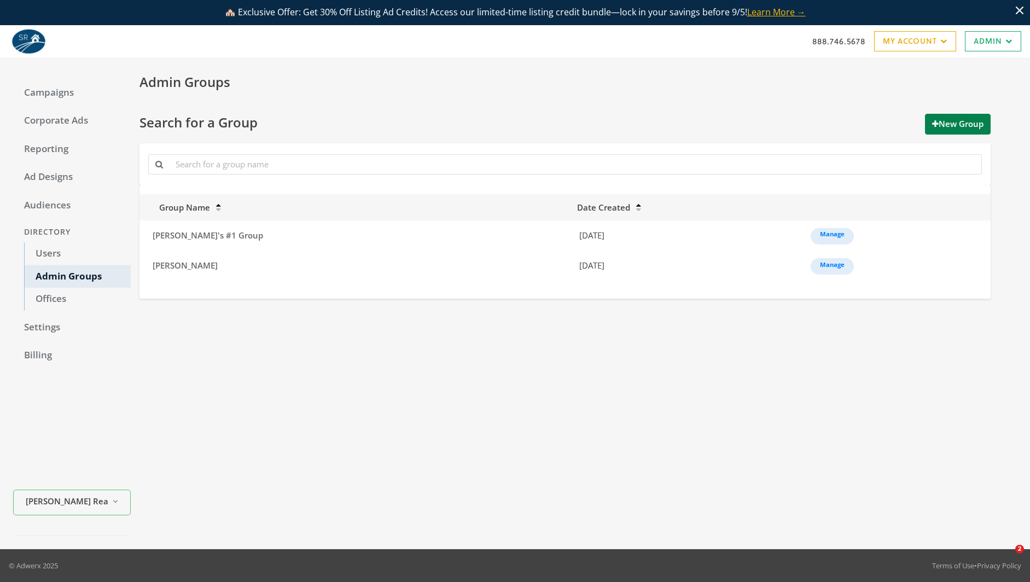  What do you see at coordinates (604, 207) in the screenshot?
I see `span: Date Created` at bounding box center [604, 207].